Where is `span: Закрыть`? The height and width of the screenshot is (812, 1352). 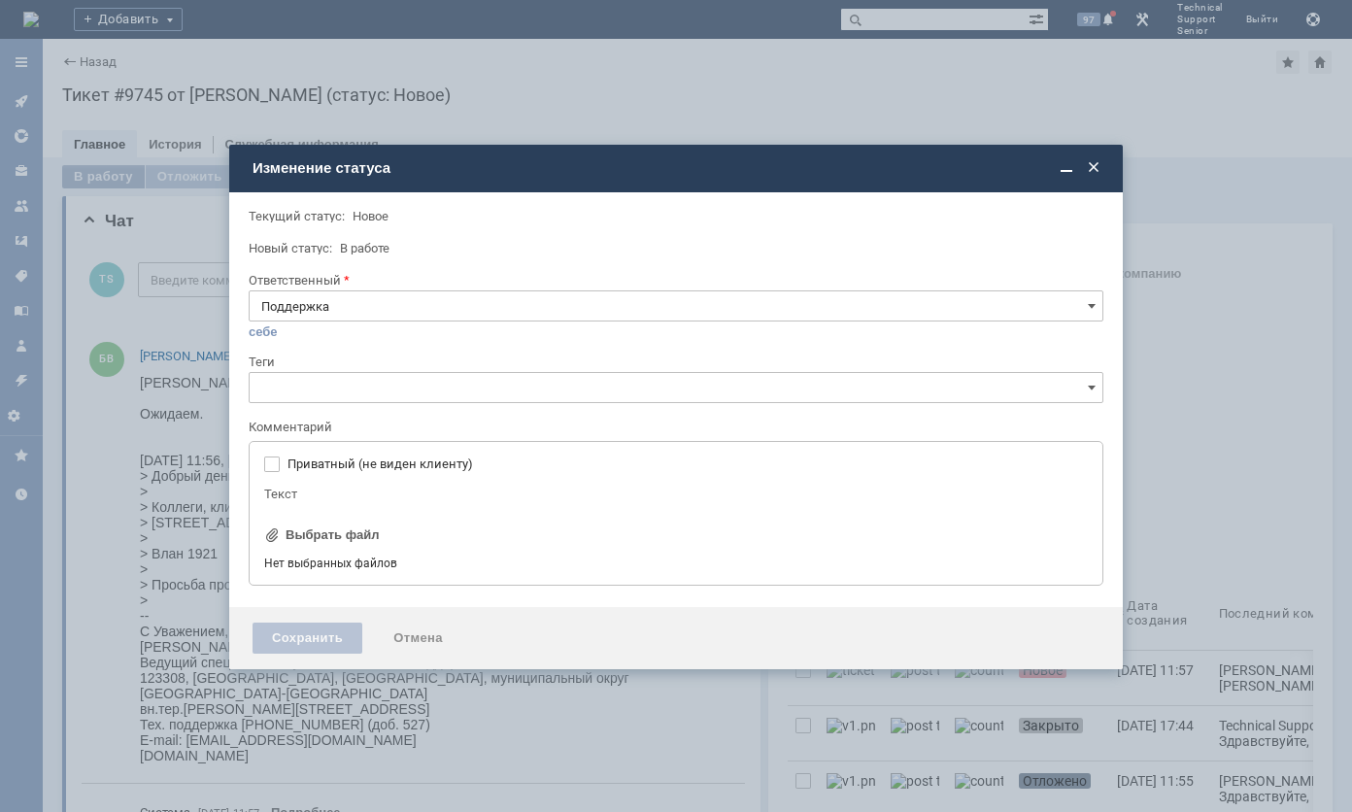 span: Закрыть is located at coordinates (1094, 168).